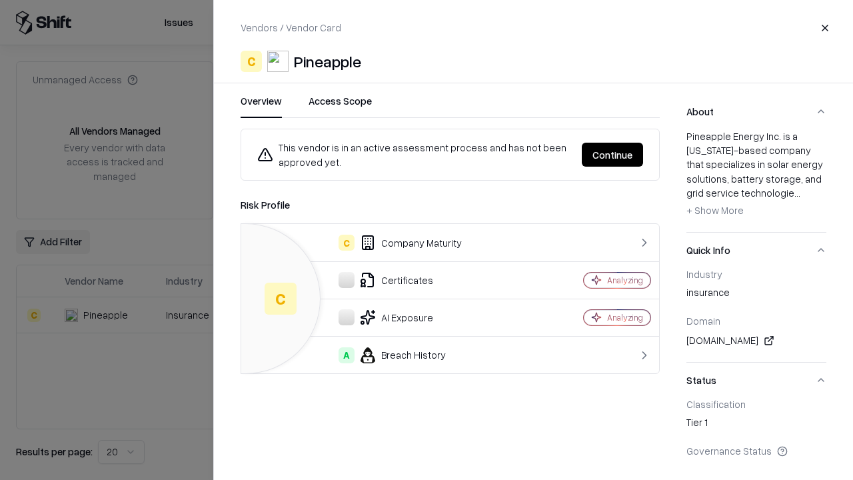 Image resolution: width=853 pixels, height=480 pixels. Describe the element at coordinates (756, 111) in the screenshot. I see `button: About` at that location.